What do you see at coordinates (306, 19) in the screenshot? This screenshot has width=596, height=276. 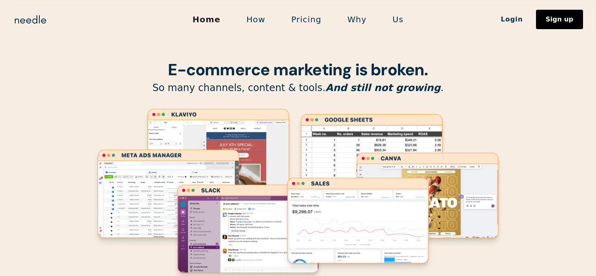 I see `a: Pricing` at bounding box center [306, 19].